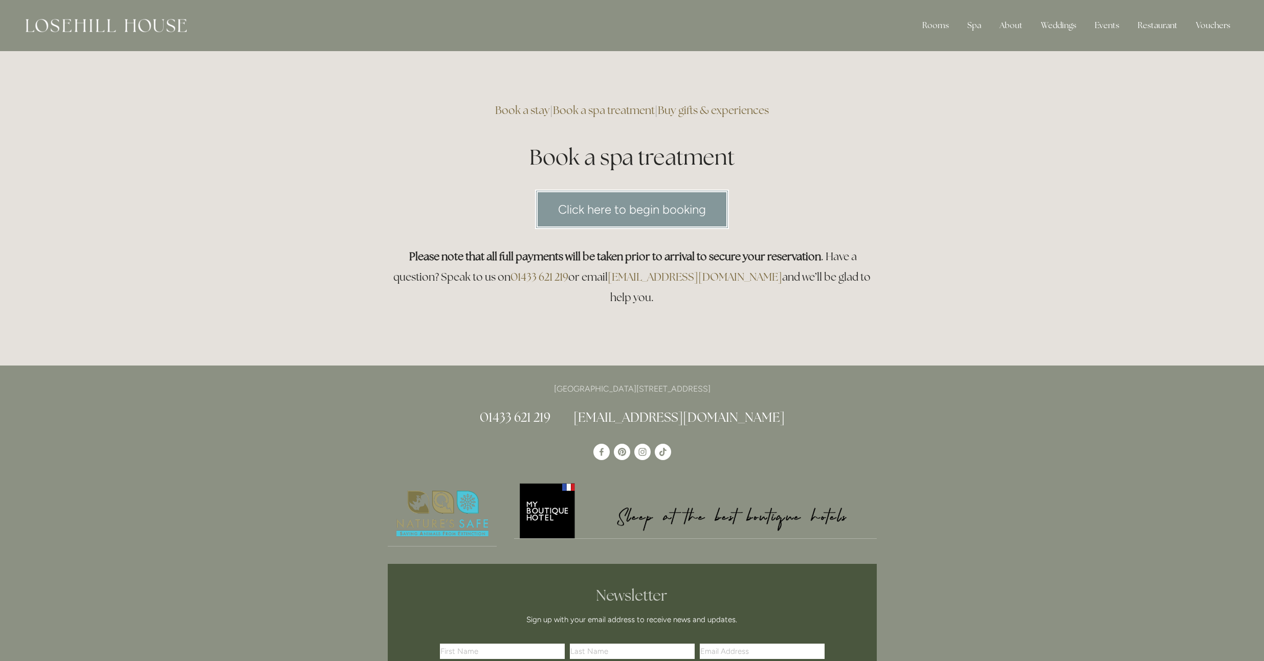  I want to click on a: My Boutique Hotel - Logo, so click(695, 511).